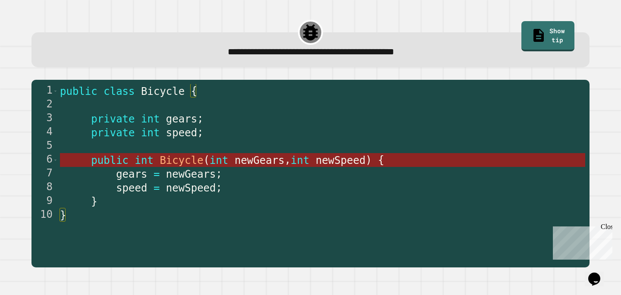 The image size is (621, 295). What do you see at coordinates (45, 174) in the screenshot?
I see `div: 7` at bounding box center [45, 174].